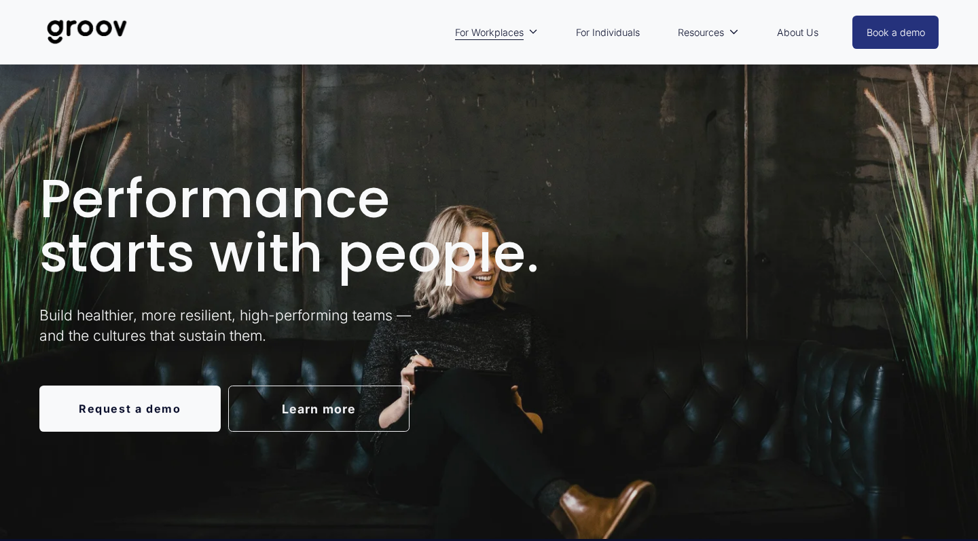 The image size is (978, 541). I want to click on a: For Individuals, so click(608, 33).